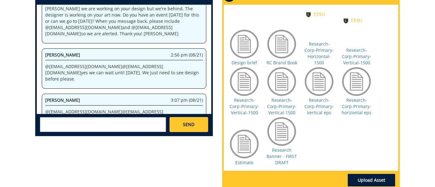  I want to click on a: Research-Corp-Primary-horizontal eps, so click(356, 106).